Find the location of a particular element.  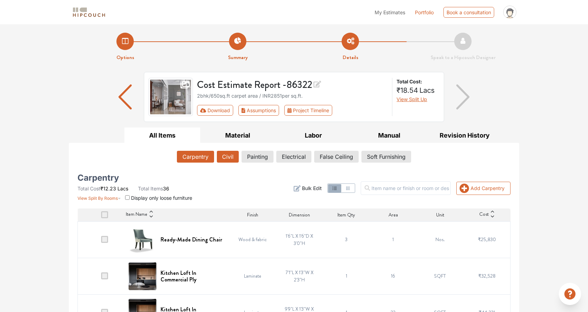

img: Kitchen Loft In Commercial Ply is located at coordinates (142, 276).